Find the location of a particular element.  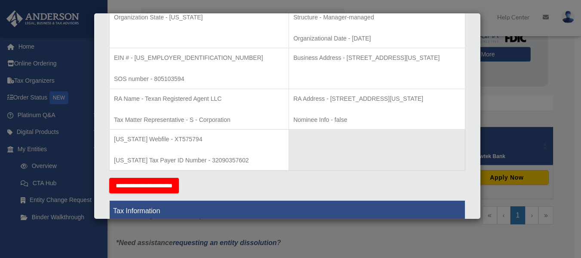

p: SOS number - 805103594 is located at coordinates (199, 79).